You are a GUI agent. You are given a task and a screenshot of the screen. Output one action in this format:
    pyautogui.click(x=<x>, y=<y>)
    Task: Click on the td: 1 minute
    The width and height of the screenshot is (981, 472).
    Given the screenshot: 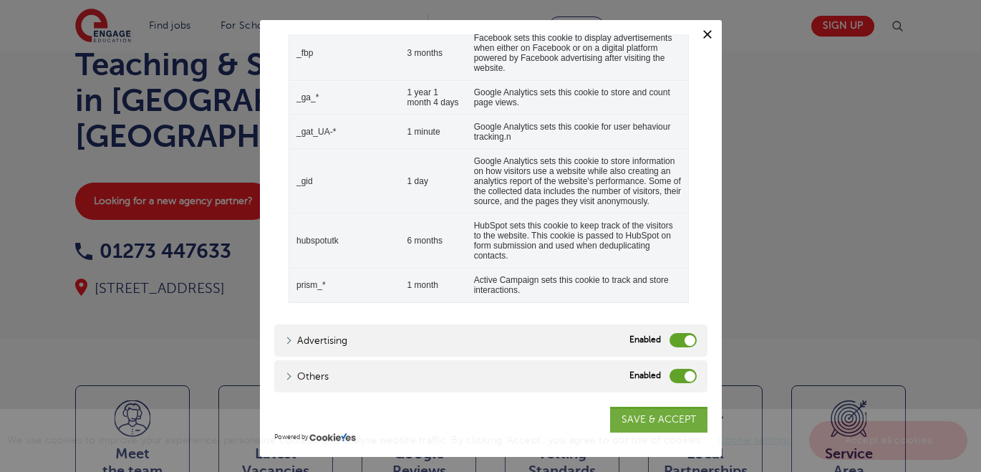 What is the action you would take?
    pyautogui.click(x=432, y=132)
    